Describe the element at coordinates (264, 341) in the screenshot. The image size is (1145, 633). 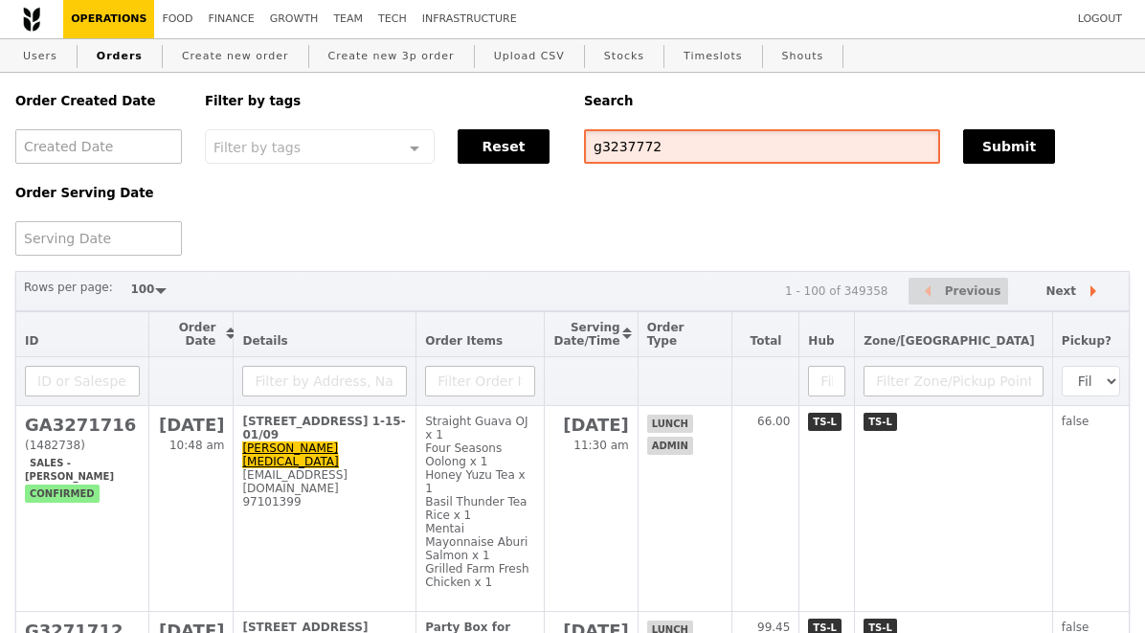
I see `span: Details` at that location.